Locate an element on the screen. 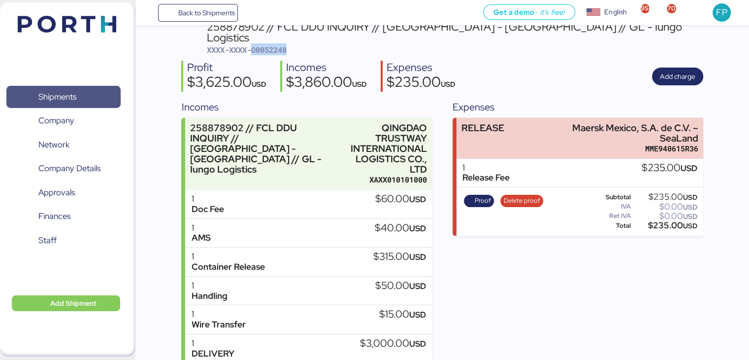 The width and height of the screenshot is (749, 360). span: Staff is located at coordinates (47, 240).